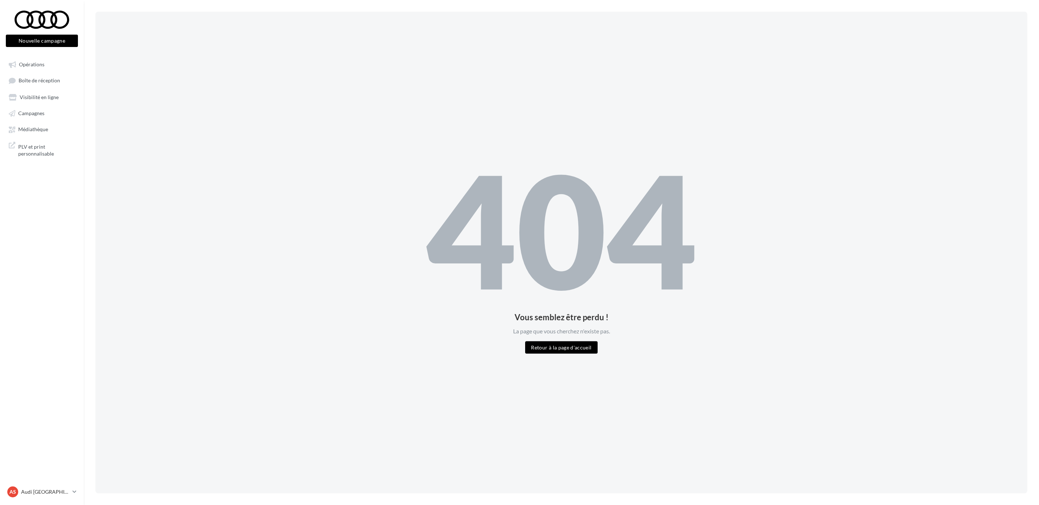 Image resolution: width=1039 pixels, height=505 pixels. Describe the element at coordinates (561, 331) in the screenshot. I see `div: La page que vous cherchez n'existe pas.` at that location.